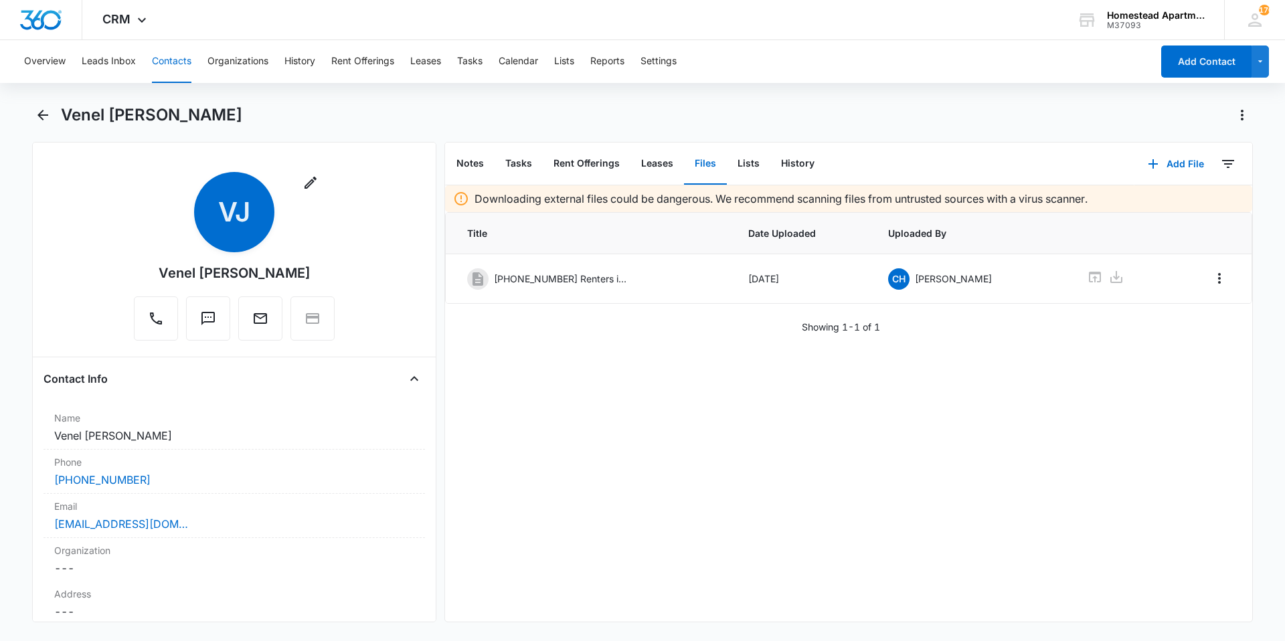 The image size is (1285, 641). I want to click on div: Address---, so click(234, 604).